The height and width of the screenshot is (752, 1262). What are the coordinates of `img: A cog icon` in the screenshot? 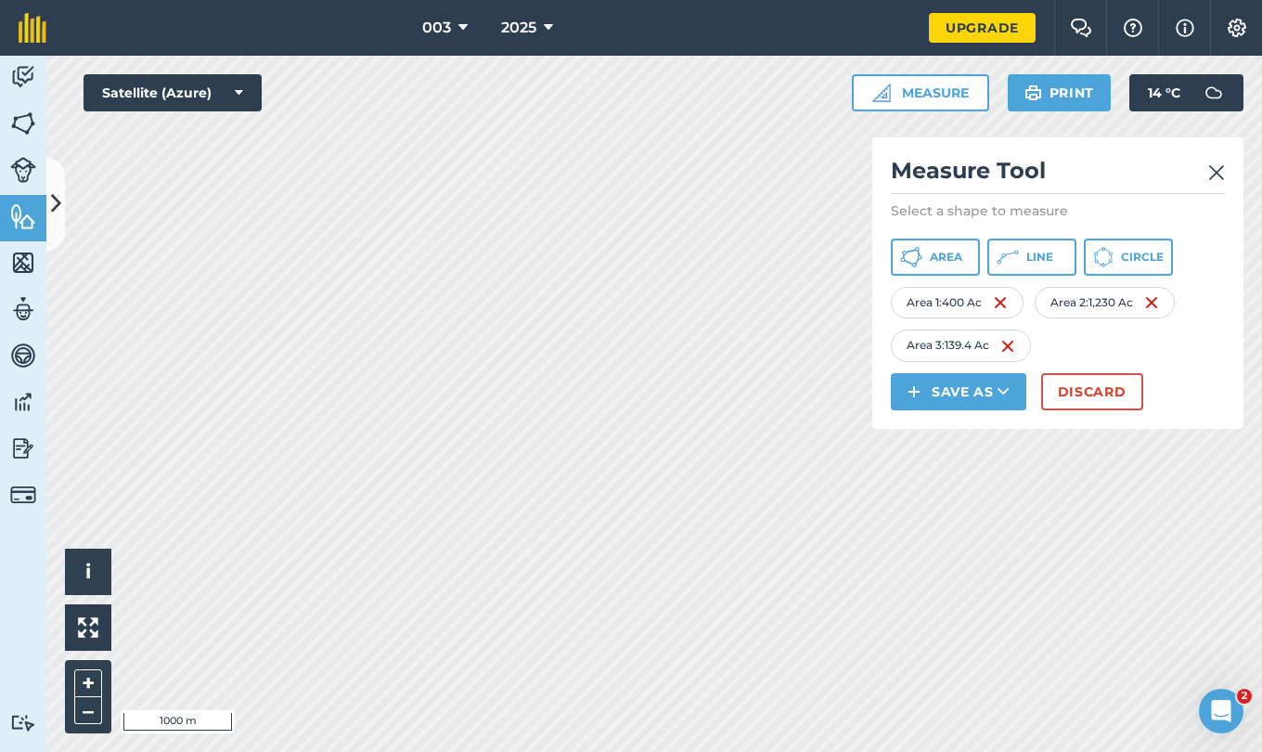 It's located at (1237, 28).